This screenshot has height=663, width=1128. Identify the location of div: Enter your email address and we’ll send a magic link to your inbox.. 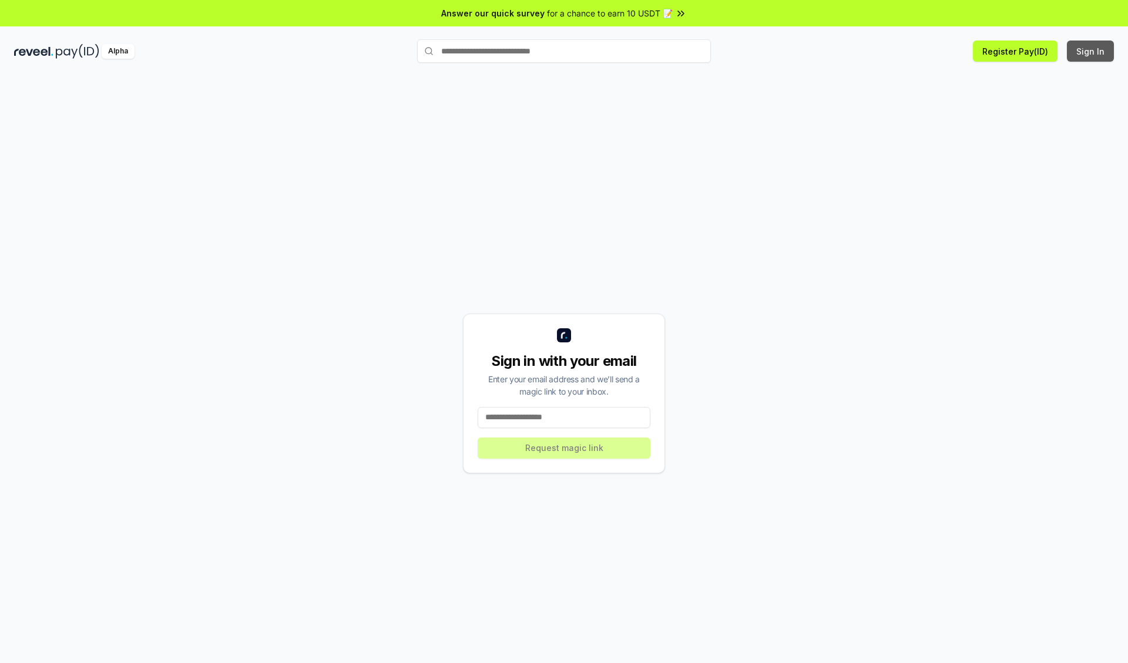
(564, 385).